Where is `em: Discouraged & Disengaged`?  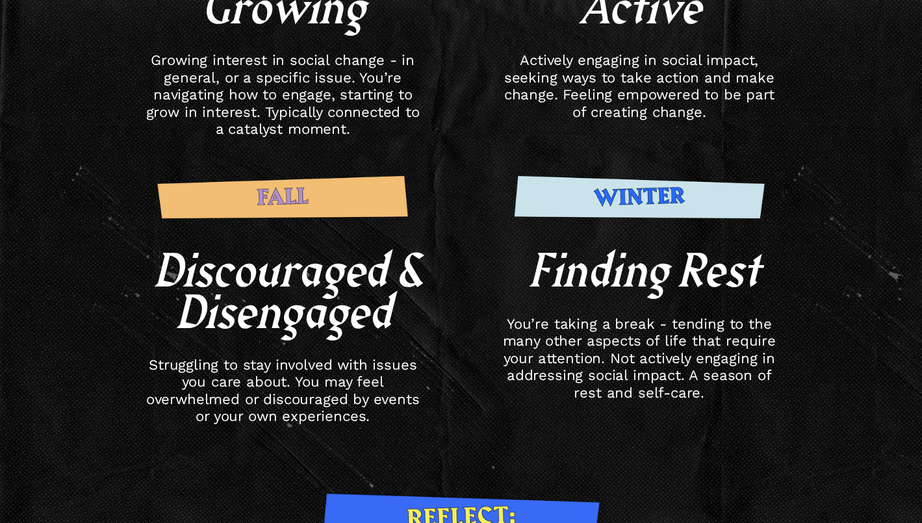 em: Discouraged & Disengaged is located at coordinates (291, 292).